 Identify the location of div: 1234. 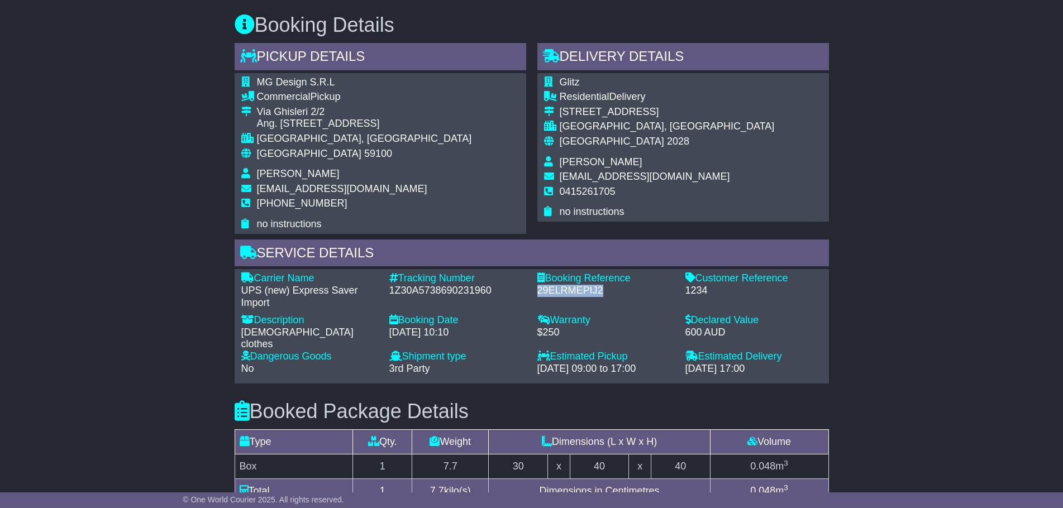
(753, 291).